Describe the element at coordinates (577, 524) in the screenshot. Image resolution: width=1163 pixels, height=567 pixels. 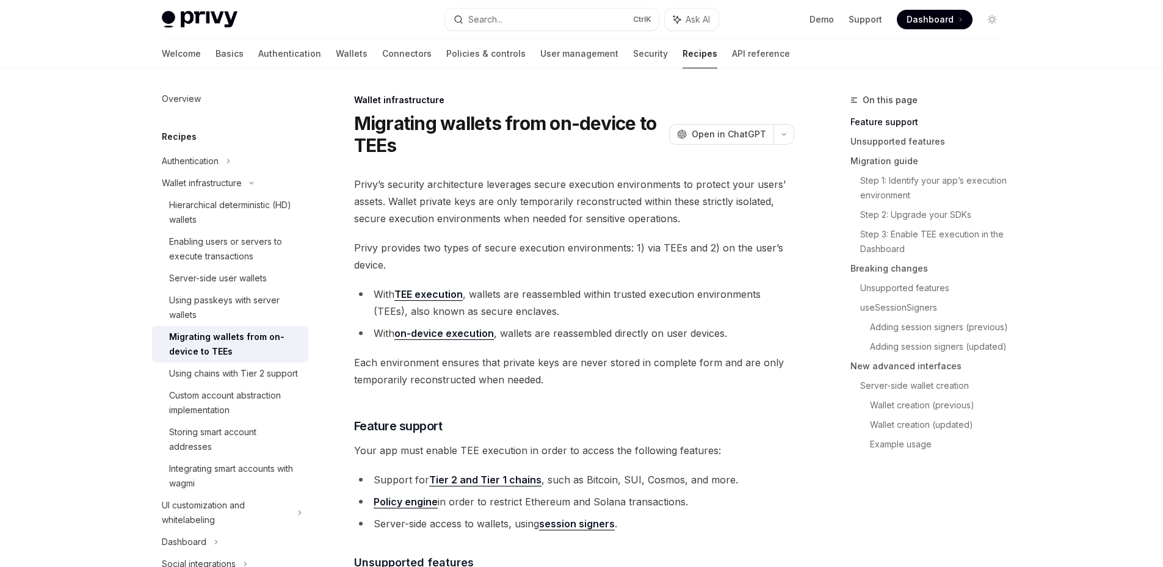
I see `a: session signers` at that location.